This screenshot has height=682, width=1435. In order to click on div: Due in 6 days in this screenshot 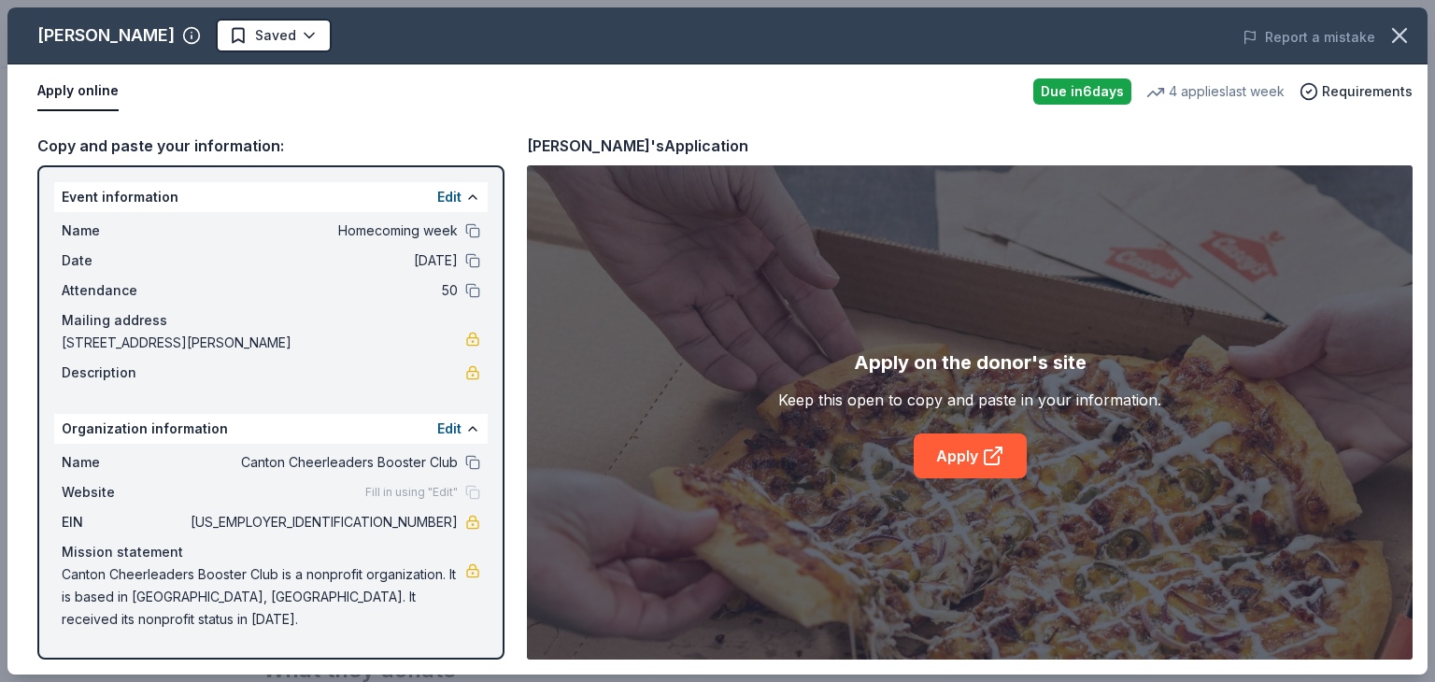, I will do `click(1082, 92)`.